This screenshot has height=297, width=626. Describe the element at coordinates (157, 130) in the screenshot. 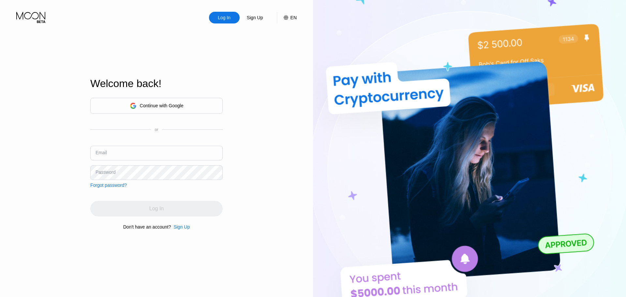

I see `div: or` at that location.